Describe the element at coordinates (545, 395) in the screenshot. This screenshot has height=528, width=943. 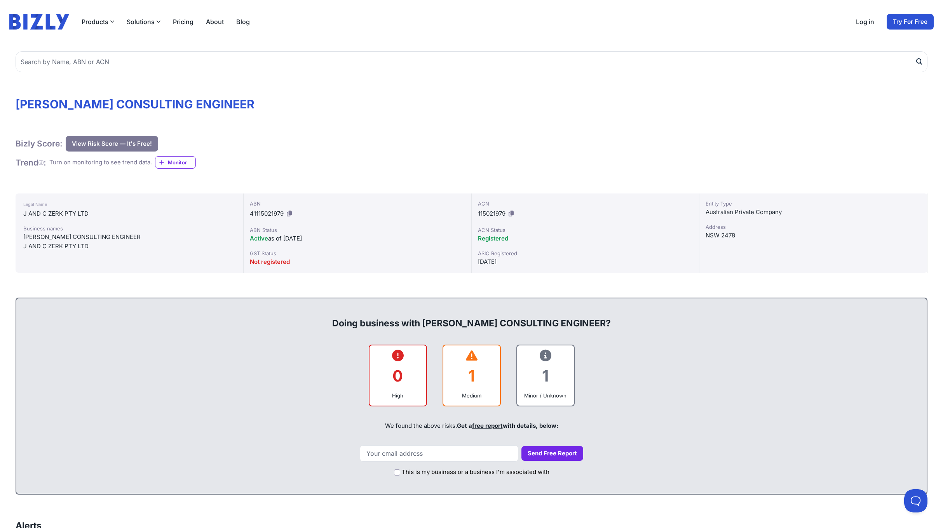
I see `div: Minor / Unknown` at that location.